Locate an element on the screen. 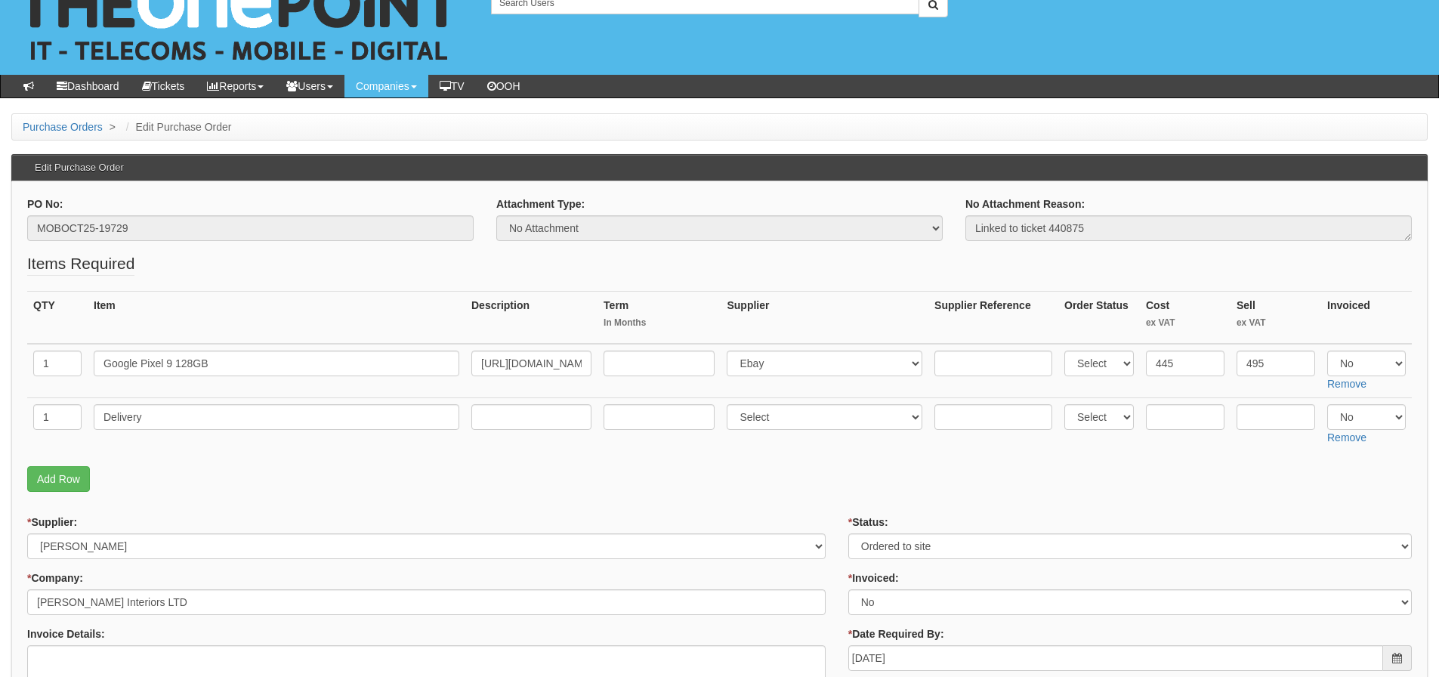 This screenshot has height=677, width=1439. a: TV is located at coordinates (452, 86).